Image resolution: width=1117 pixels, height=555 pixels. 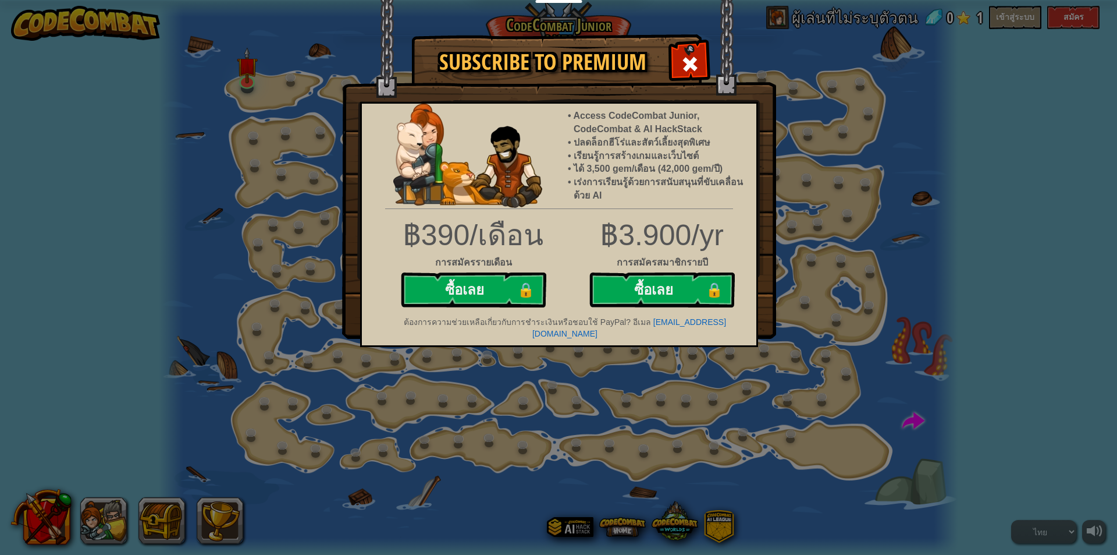 I want to click on li: ได้ 3,500 gem/เดือน (42,000 gem/ปี), so click(x=659, y=169).